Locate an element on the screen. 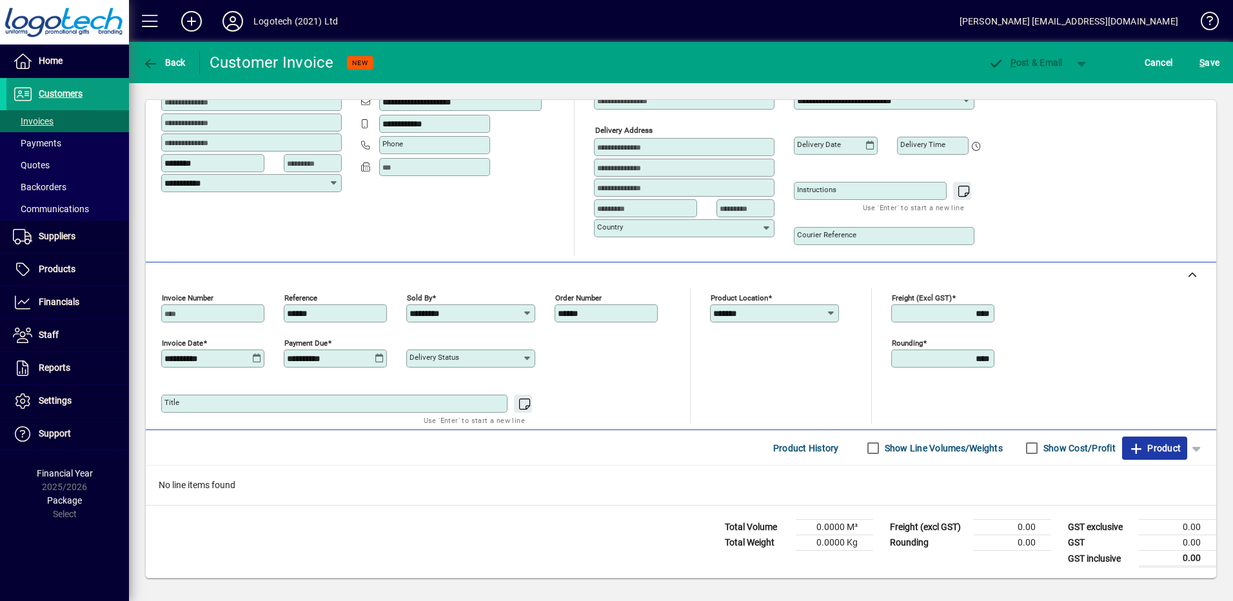 This screenshot has height=601, width=1233. span: Cancel is located at coordinates (1159, 63).